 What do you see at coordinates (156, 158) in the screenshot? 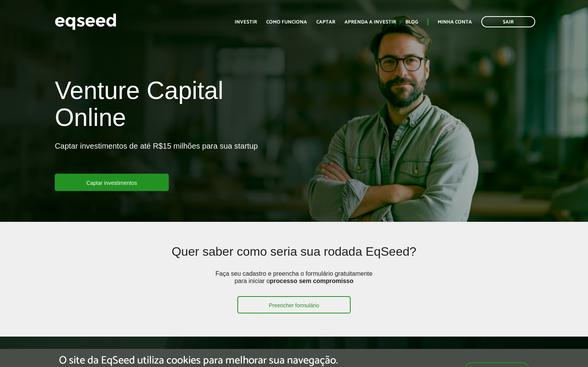
I see `p: Captar investimentos de até R$15 milhões para sua startup` at bounding box center [156, 158].